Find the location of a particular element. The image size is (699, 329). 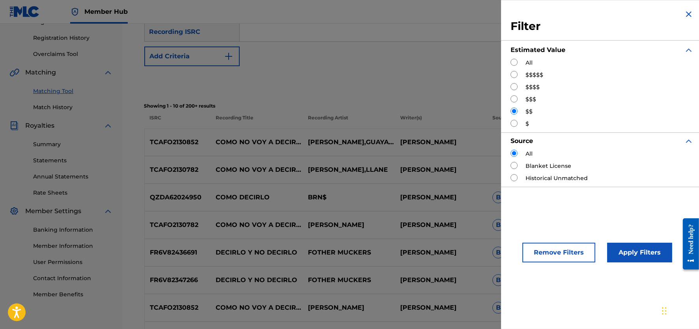

div: Open Resource Center is located at coordinates (14, 32).